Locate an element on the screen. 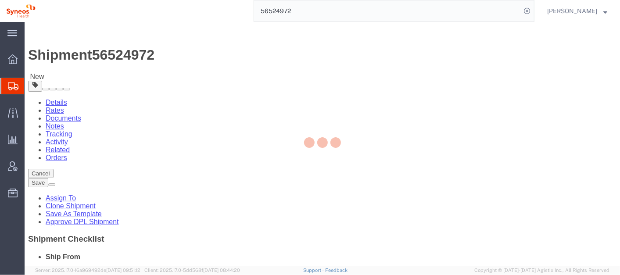 Image resolution: width=620 pixels, height=275 pixels. a: Feedback is located at coordinates (336, 270).